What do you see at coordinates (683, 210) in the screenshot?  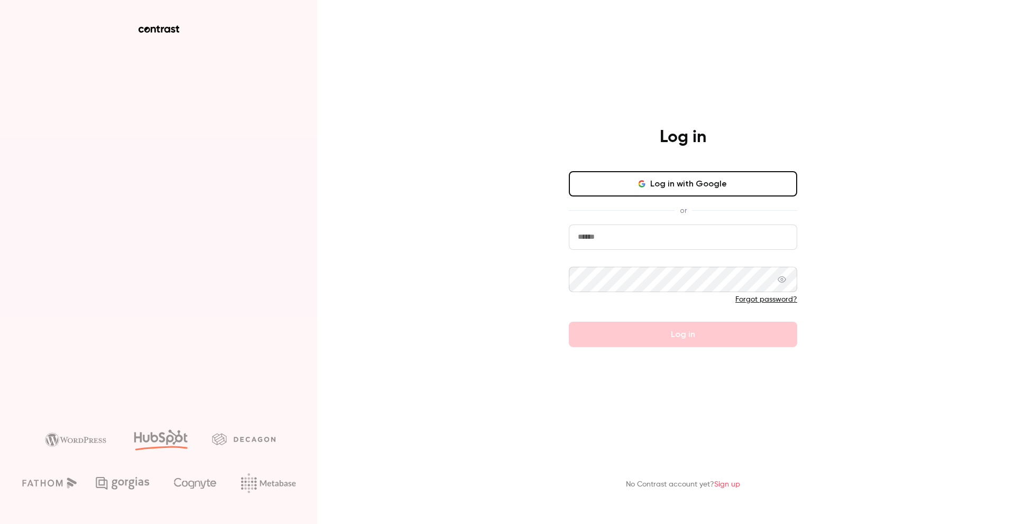 I see `span: or` at bounding box center [683, 210].